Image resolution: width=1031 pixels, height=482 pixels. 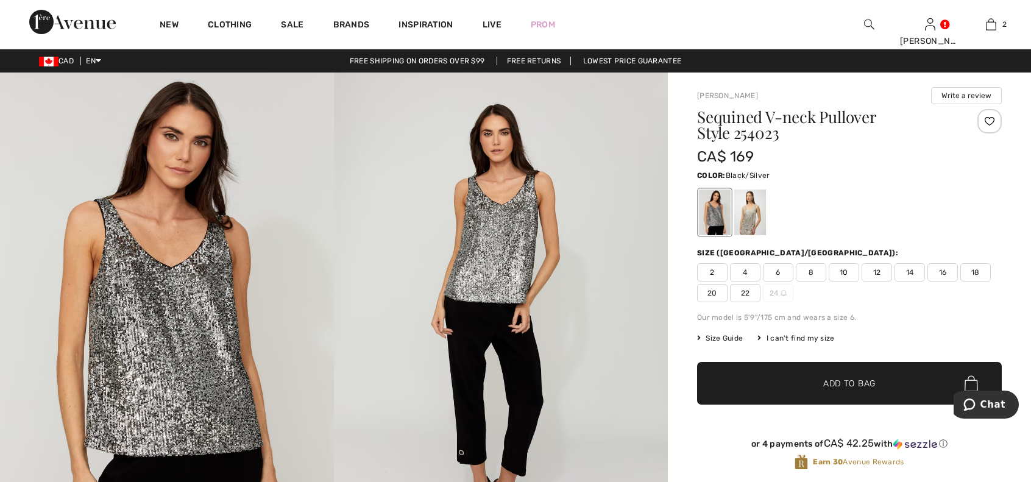 What do you see at coordinates (966, 96) in the screenshot?
I see `button: Write a review` at bounding box center [966, 96].